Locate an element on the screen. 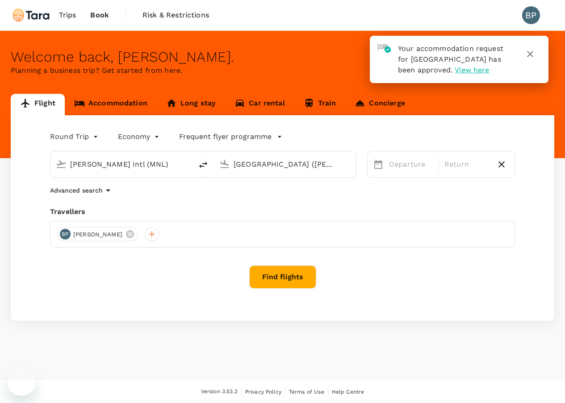 This screenshot has width=565, height=403. div: Economy is located at coordinates (139, 137).